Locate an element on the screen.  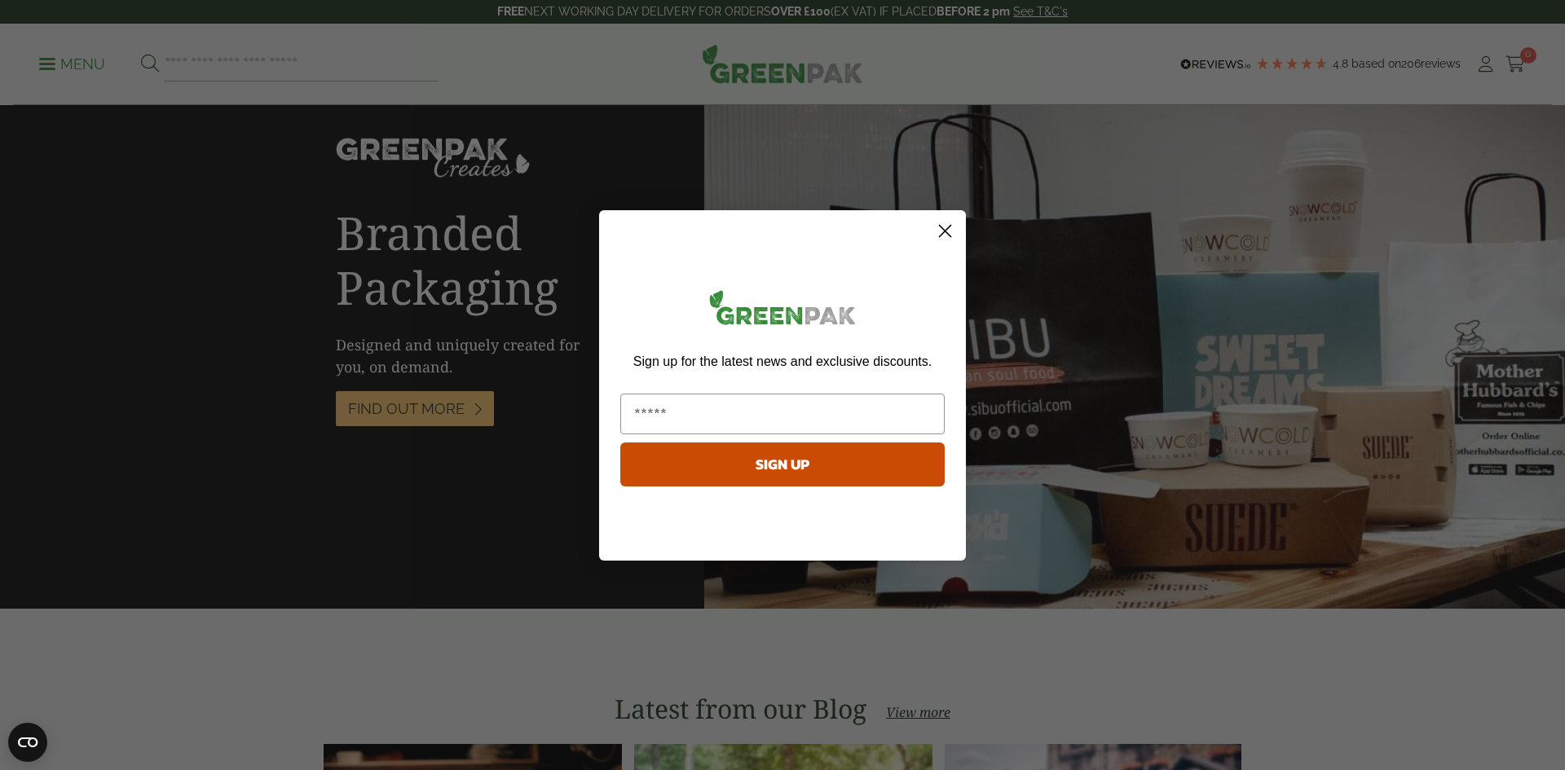
button: Open CMP widget is located at coordinates (28, 743).